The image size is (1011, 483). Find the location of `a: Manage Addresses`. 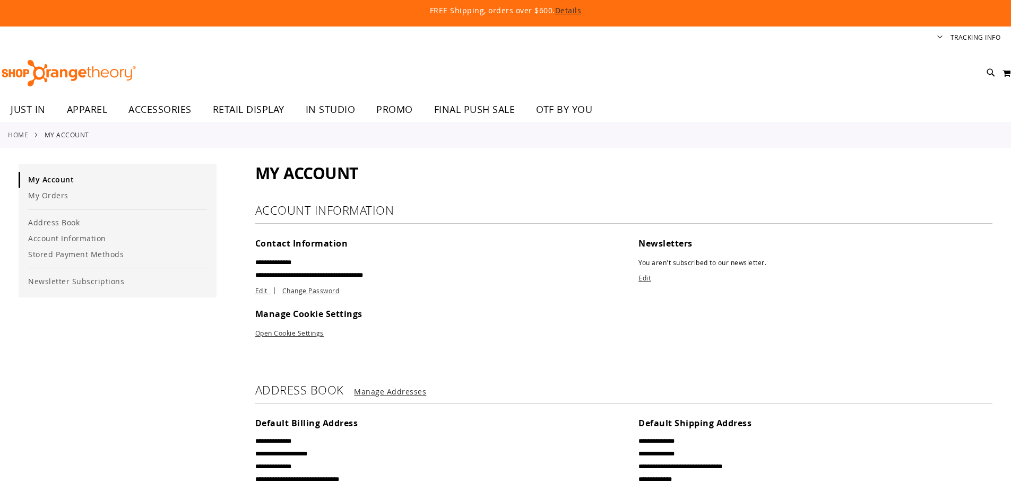

a: Manage Addresses is located at coordinates (390, 392).